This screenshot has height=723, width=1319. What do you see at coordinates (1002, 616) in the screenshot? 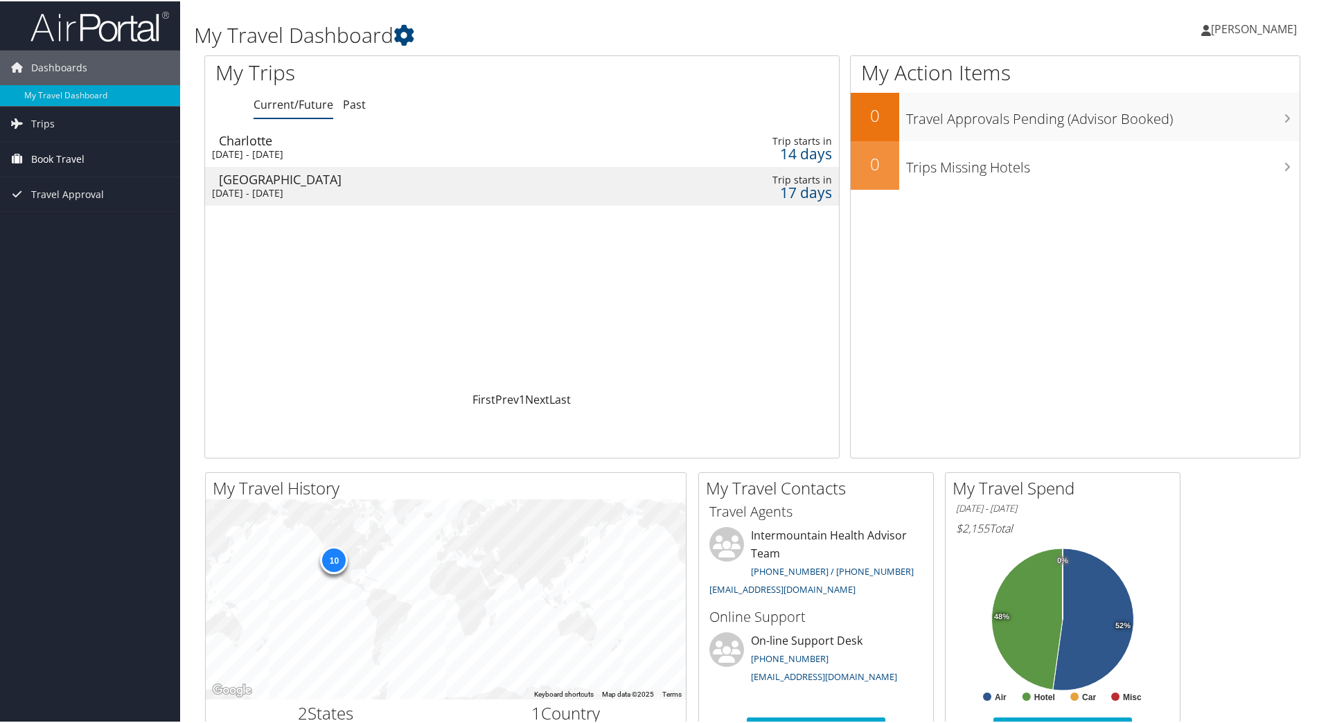
I see `tspan: 48%` at bounding box center [1002, 616].